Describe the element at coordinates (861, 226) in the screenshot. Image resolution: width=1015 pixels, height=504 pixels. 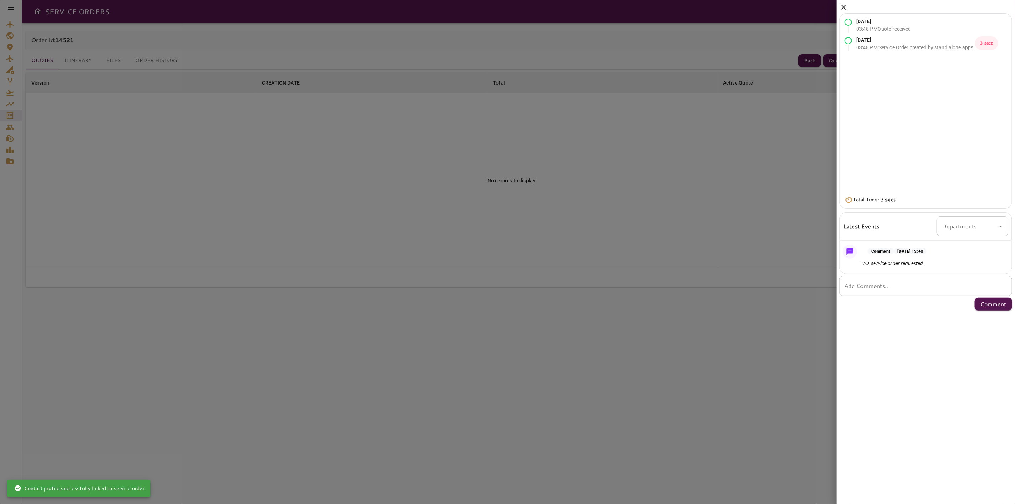
I see `h6: Latest Events` at that location.